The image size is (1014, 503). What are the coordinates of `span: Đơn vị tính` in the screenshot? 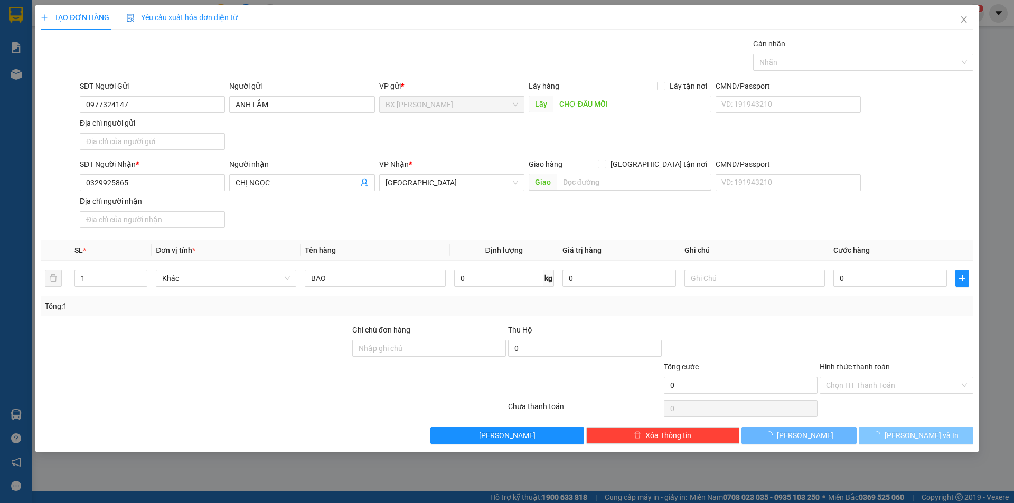 It's located at (175, 250).